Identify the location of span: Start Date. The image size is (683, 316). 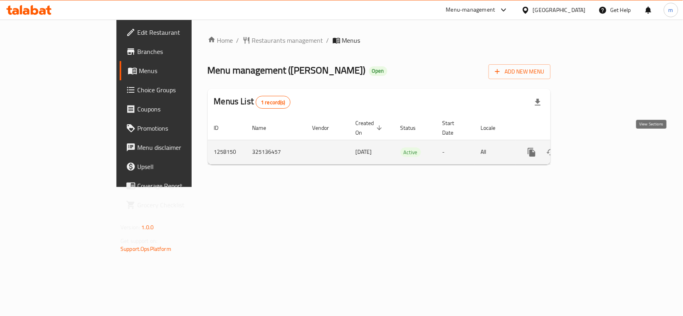
(454, 128).